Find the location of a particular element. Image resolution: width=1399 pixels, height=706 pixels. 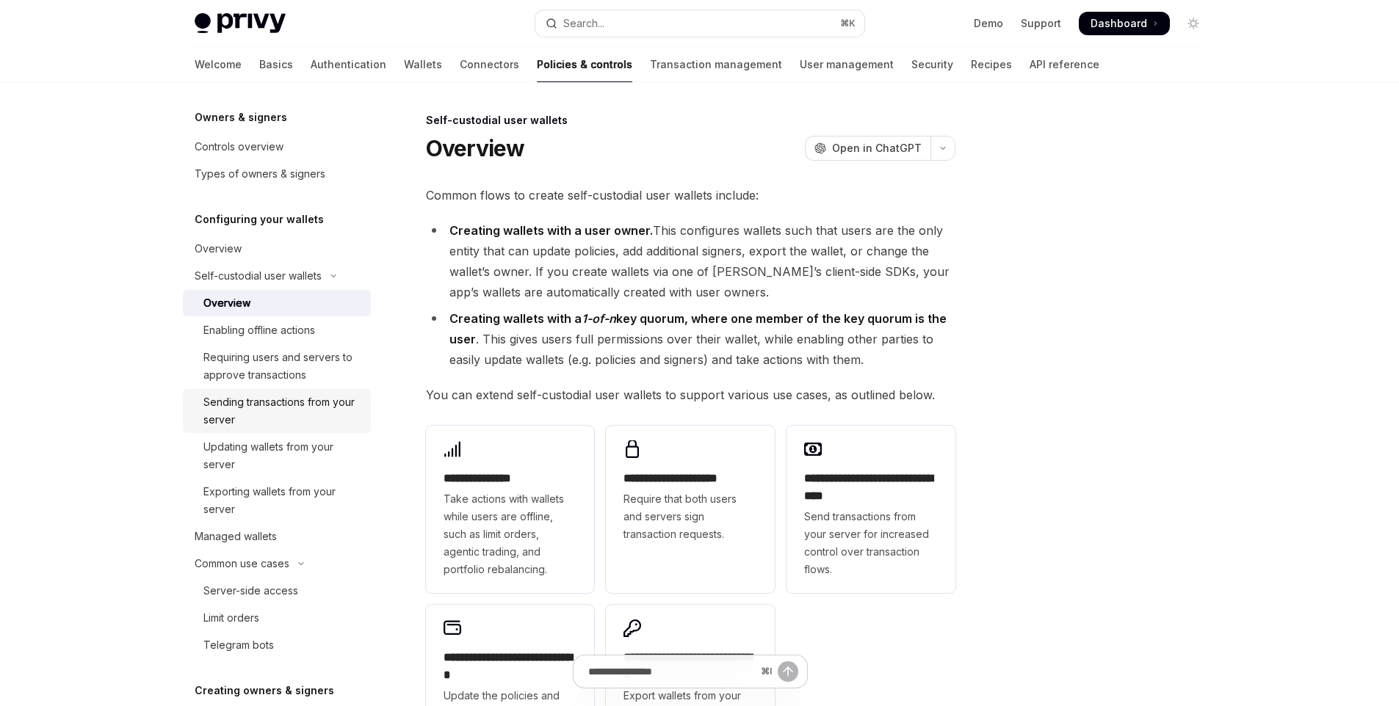

a: Recipes is located at coordinates (991, 65).